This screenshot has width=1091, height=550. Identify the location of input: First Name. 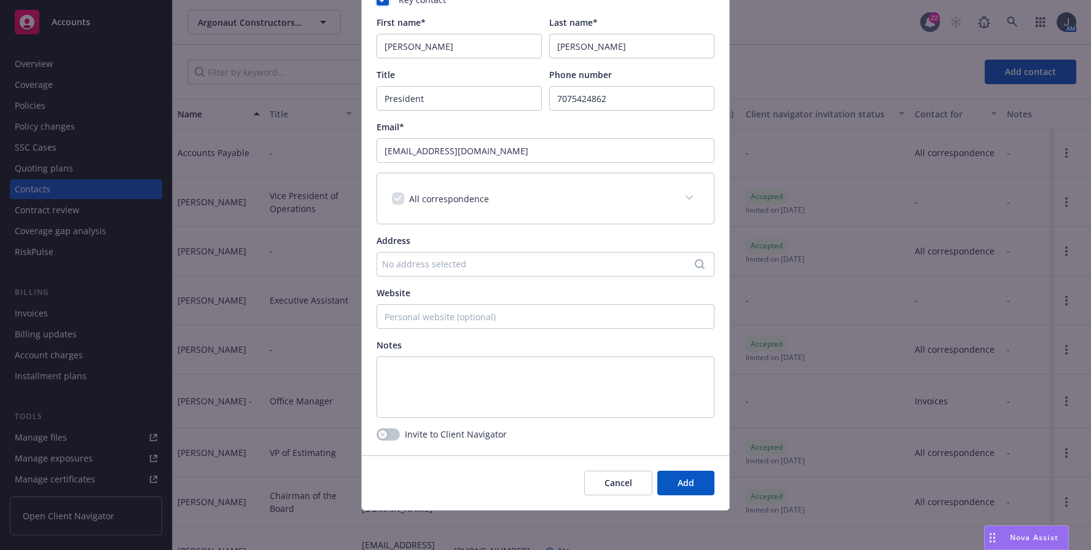
(459, 46).